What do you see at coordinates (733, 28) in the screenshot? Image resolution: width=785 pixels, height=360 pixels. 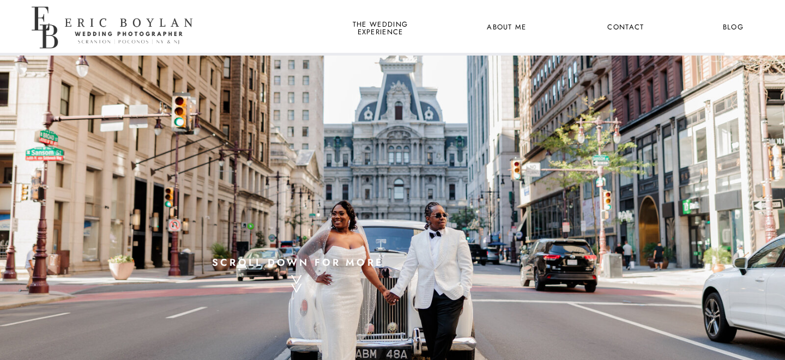 I see `a: Blog` at bounding box center [733, 28].